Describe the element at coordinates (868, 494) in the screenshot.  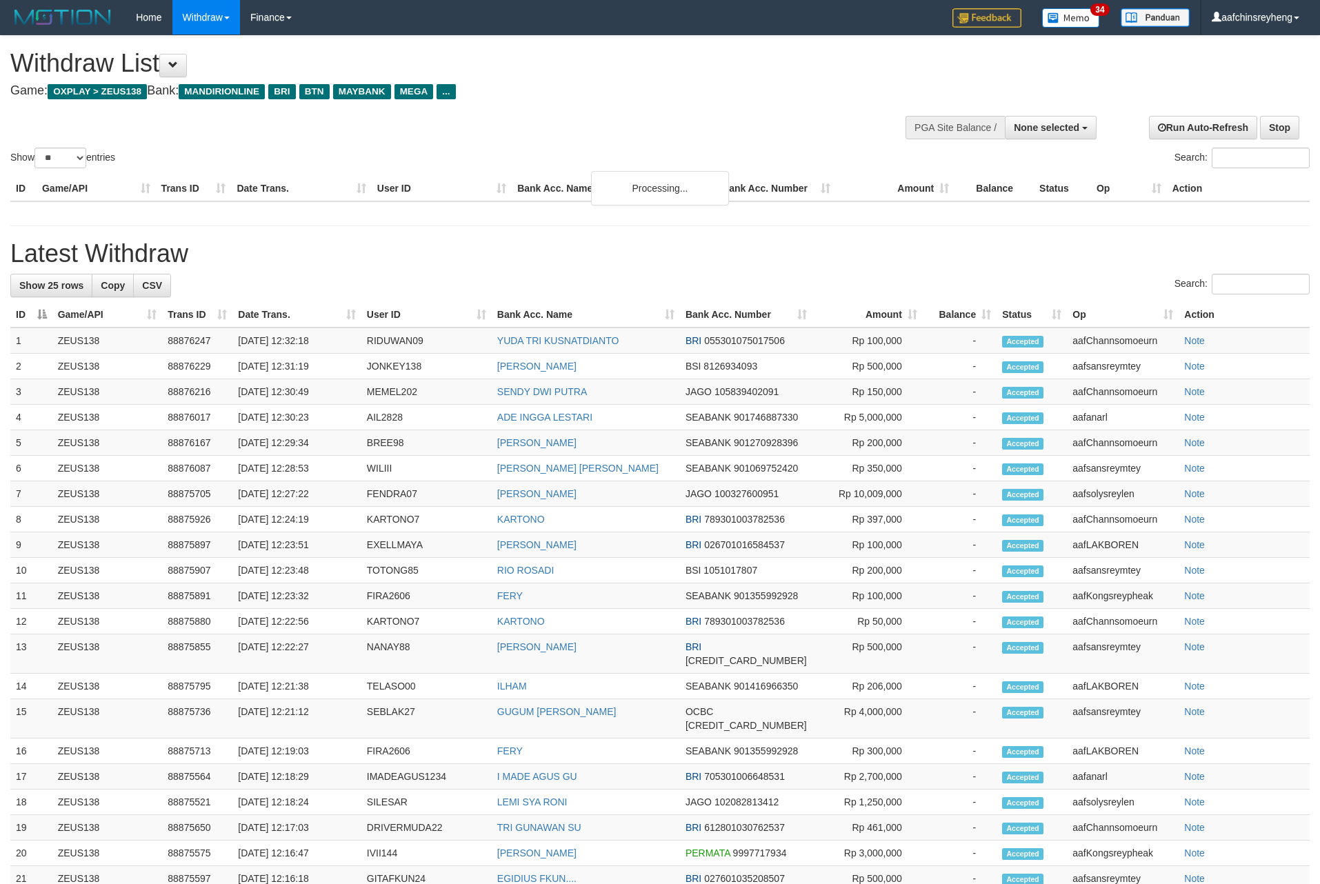
I see `td: Rp 10,009,000` at that location.